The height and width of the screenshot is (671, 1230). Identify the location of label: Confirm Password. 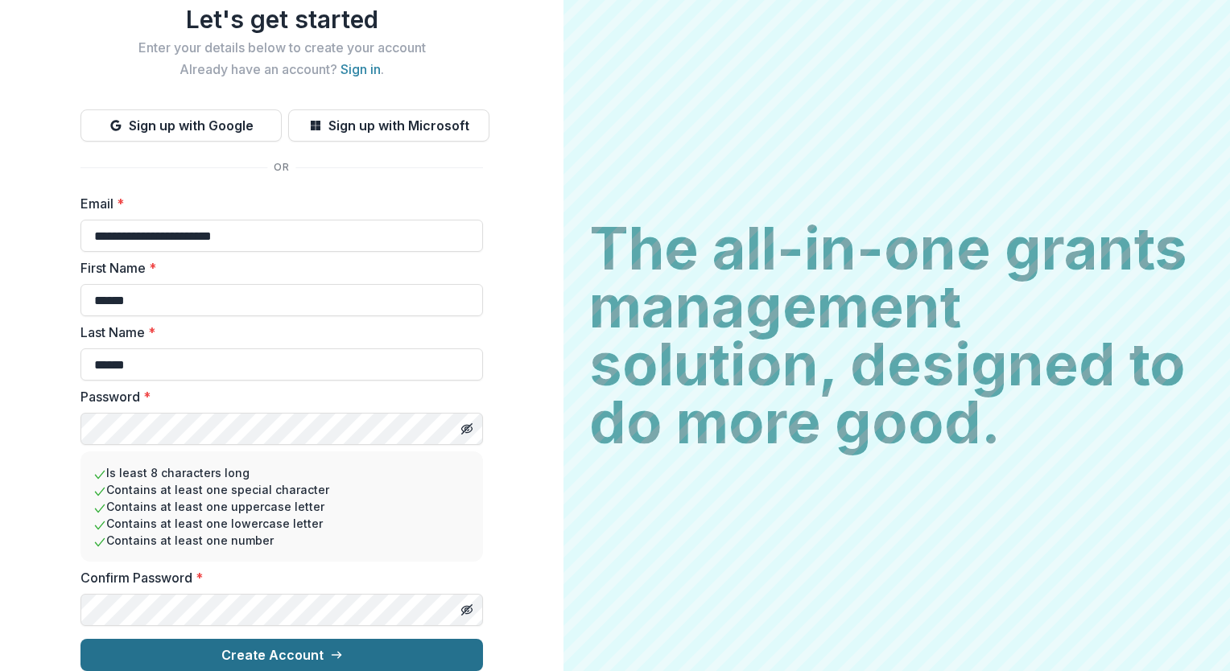
(277, 578).